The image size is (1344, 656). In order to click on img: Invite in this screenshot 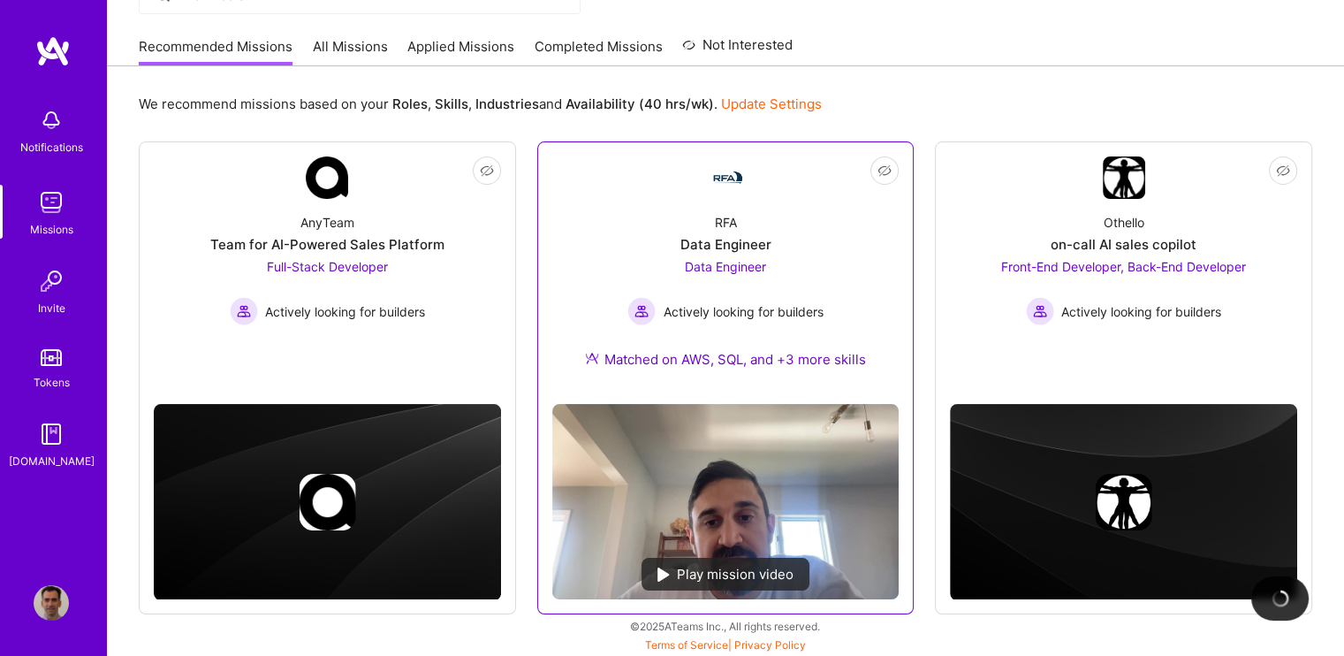, I will do `click(51, 281)`.